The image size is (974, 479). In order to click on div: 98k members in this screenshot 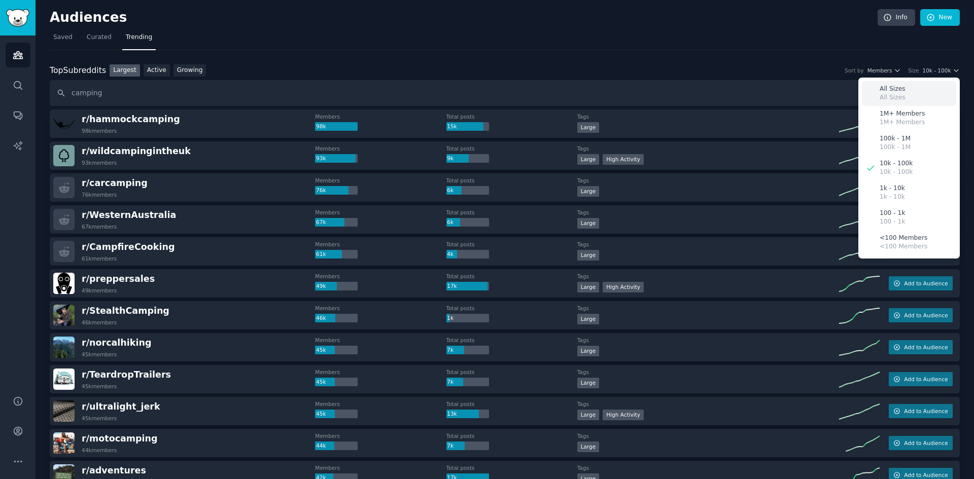, I will do `click(99, 131)`.